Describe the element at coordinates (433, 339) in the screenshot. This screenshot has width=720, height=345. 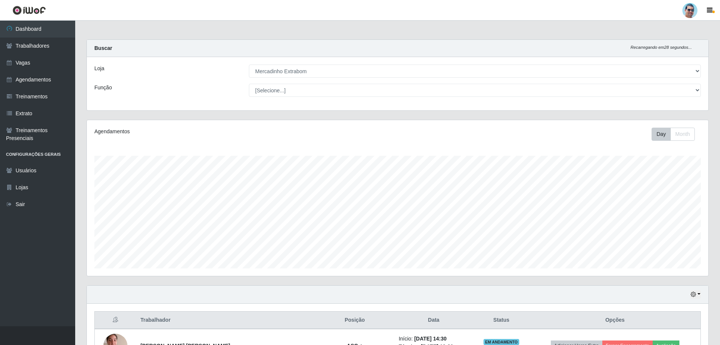
I see `li: Início:` at that location.